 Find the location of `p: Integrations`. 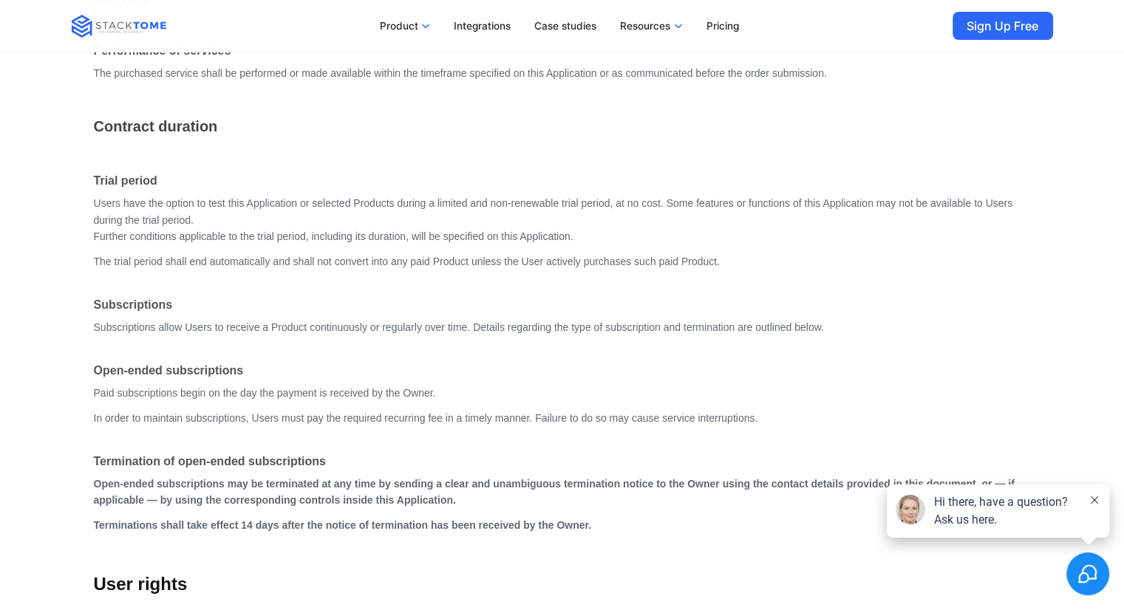

p: Integrations is located at coordinates (482, 26).